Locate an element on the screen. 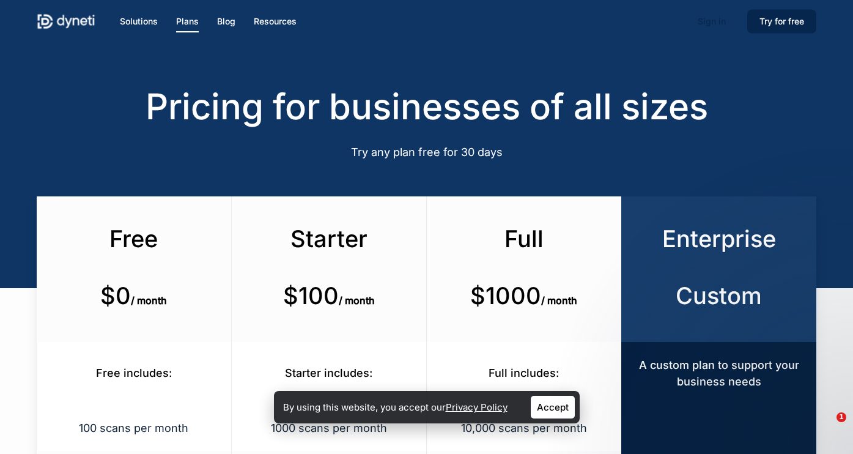 This screenshot has height=454, width=853. b: $1000 is located at coordinates (506, 296).